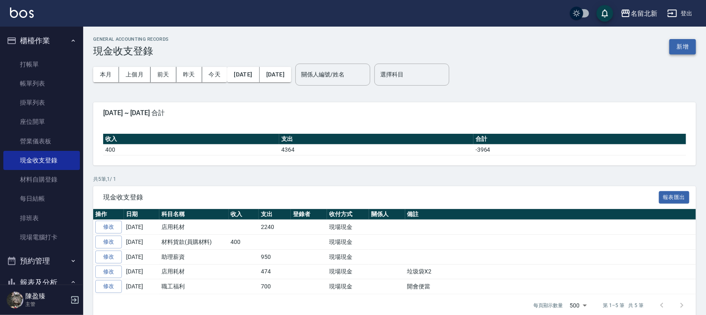  Describe the element at coordinates (550, 215) in the screenshot. I see `th: 備註` at that location.